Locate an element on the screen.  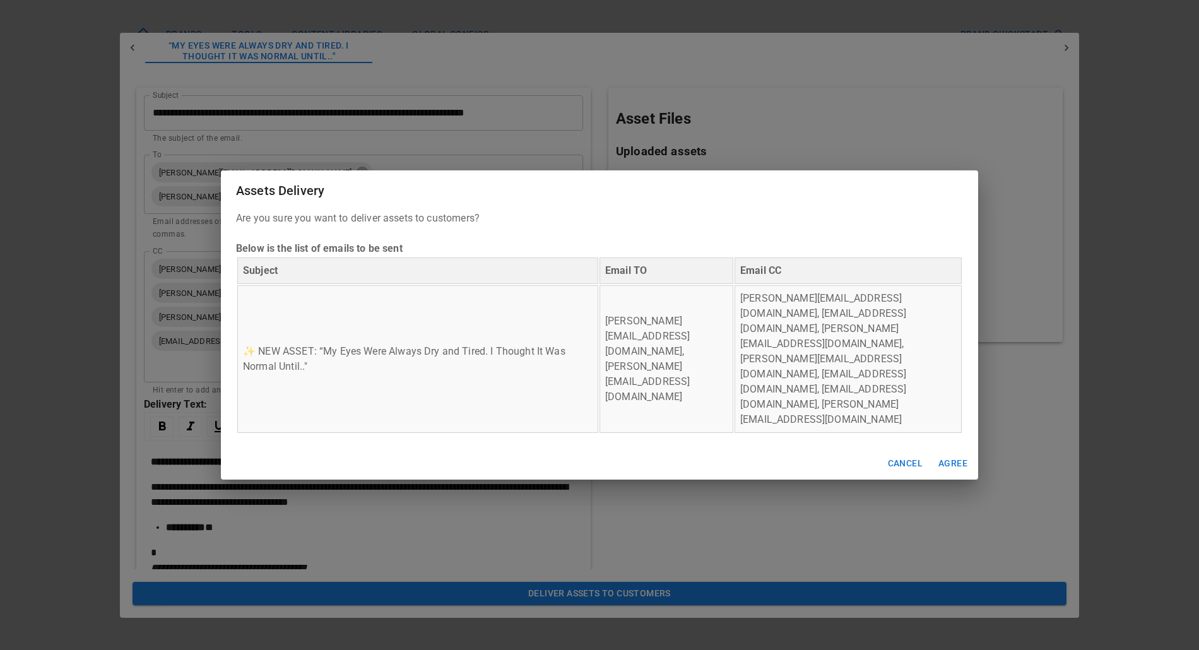
td: ✨ NEW ASSET: “My Eyes Were Always Dry and Tired. I Thought It Was Normal Until.." is located at coordinates (418, 359).